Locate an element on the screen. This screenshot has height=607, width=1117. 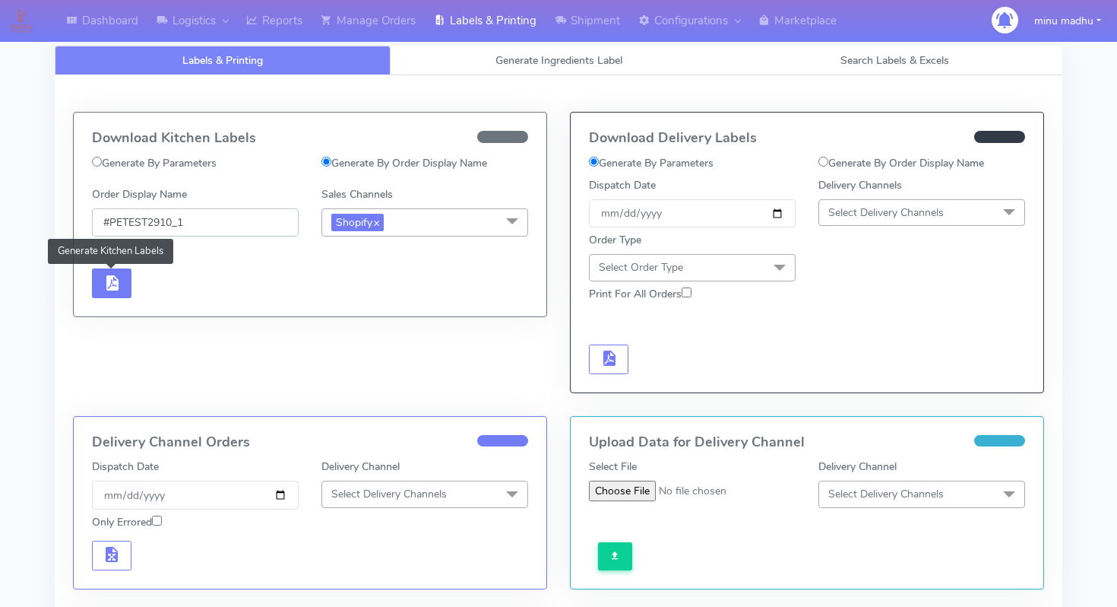
button: minu madhu is located at coordinates (1068, 21).